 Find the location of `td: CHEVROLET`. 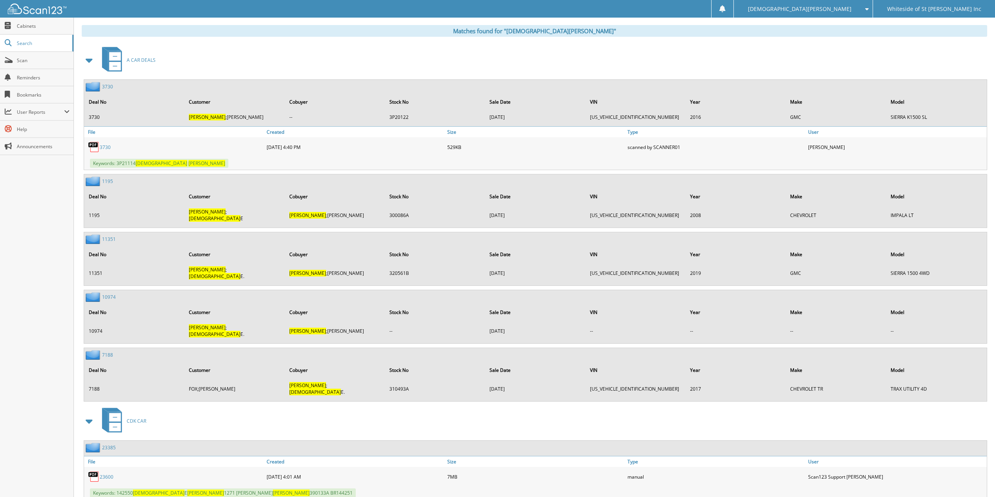

td: CHEVROLET is located at coordinates (836, 215).